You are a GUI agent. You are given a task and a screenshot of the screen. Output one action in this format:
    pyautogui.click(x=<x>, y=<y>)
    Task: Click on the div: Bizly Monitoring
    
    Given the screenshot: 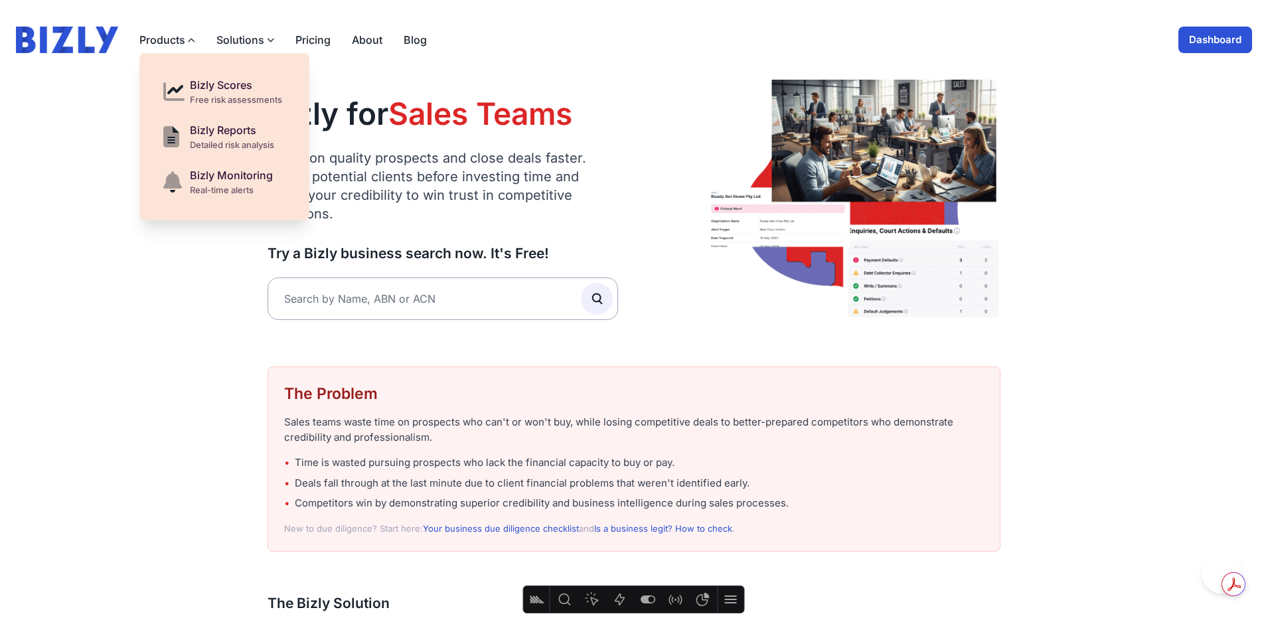 What is the action you would take?
    pyautogui.click(x=231, y=175)
    